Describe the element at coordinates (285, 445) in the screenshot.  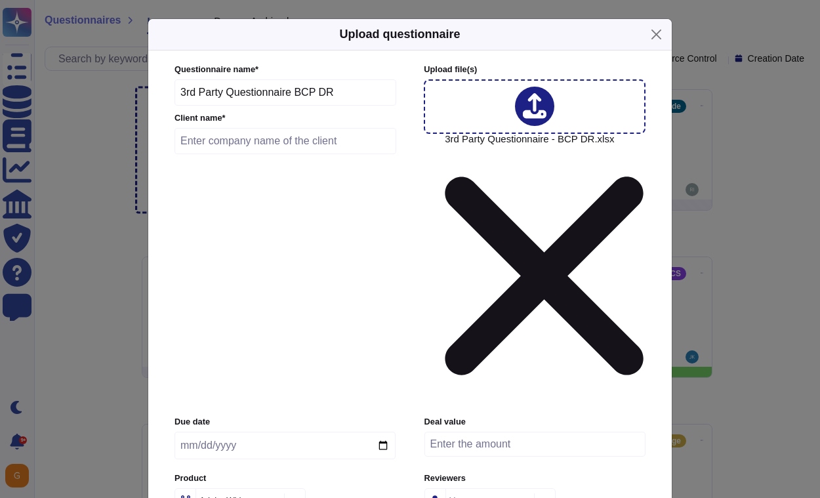
I see `input: Due date` at that location.